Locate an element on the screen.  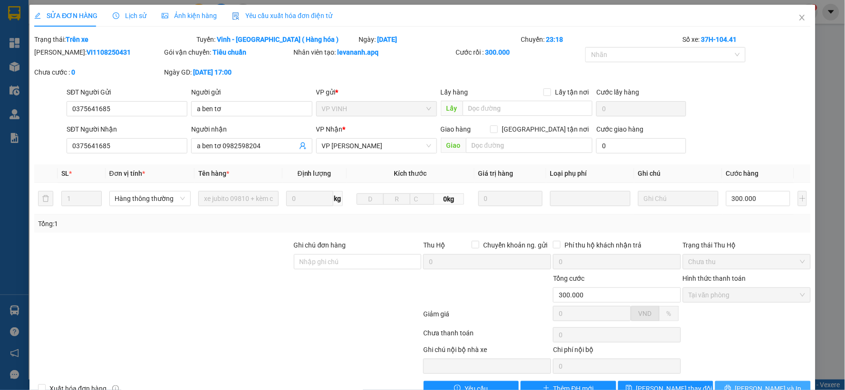
label: Hình thức thanh toán is located at coordinates (714, 279).